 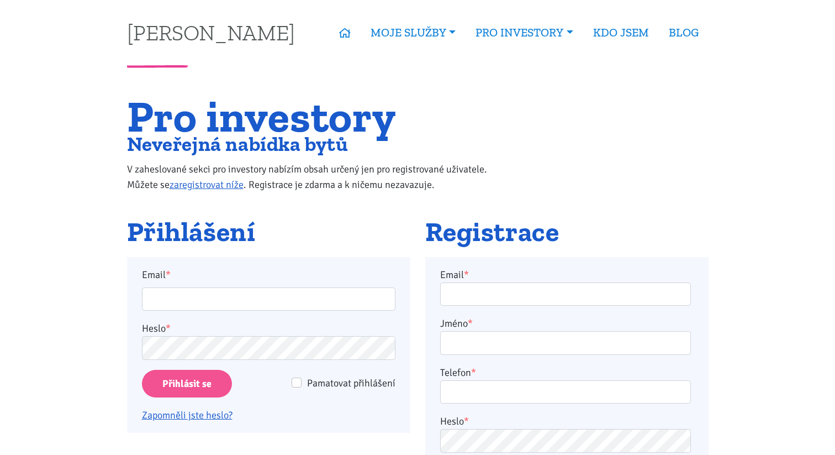 What do you see at coordinates (413, 33) in the screenshot?
I see `a: MOJE SLUŽBY` at bounding box center [413, 33].